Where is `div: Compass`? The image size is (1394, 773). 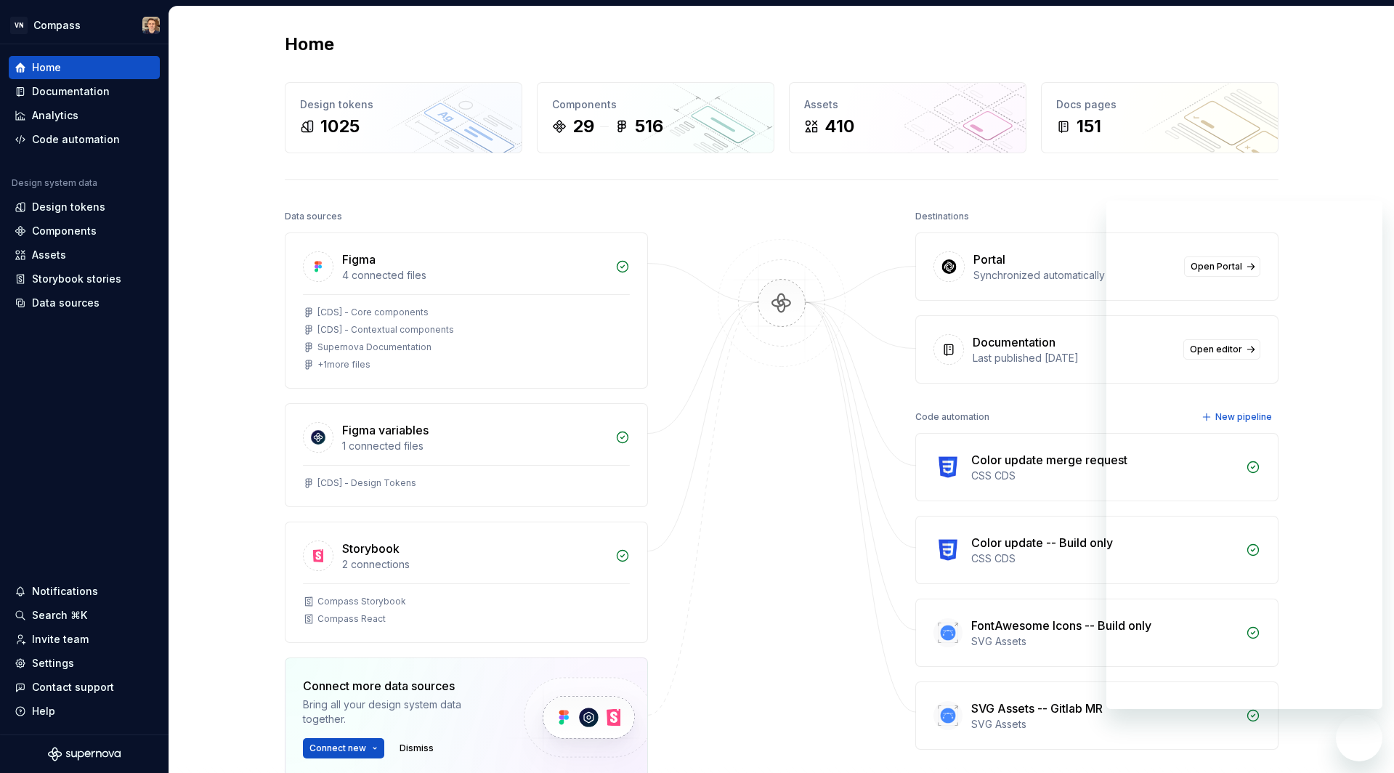 div: Compass is located at coordinates (57, 25).